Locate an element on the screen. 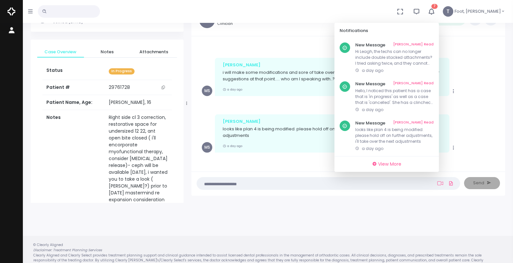  span: 7 is located at coordinates (435, 6).